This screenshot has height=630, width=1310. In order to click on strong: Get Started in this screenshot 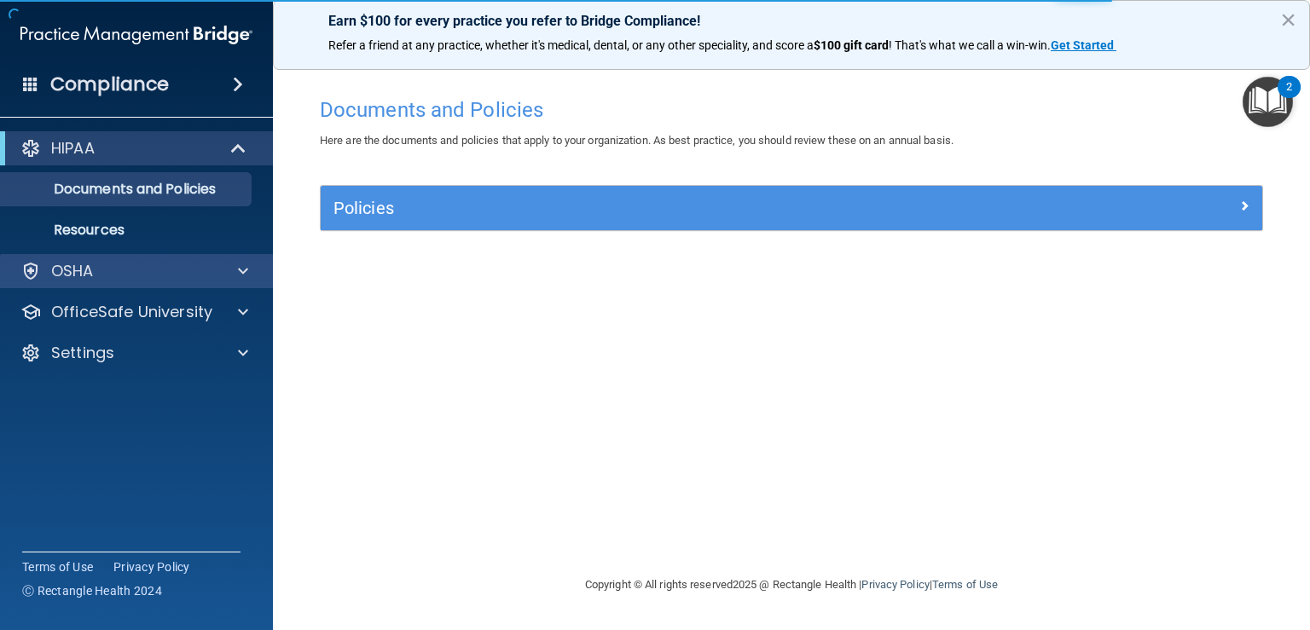, I will do `click(1082, 45)`.